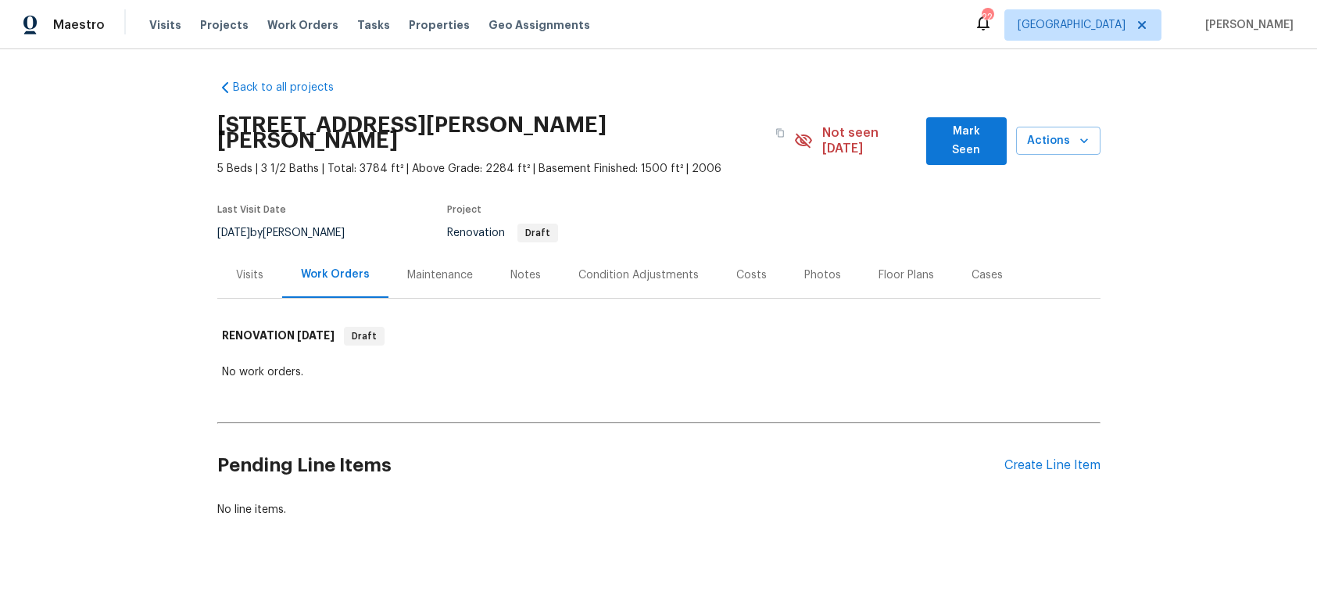  What do you see at coordinates (165, 25) in the screenshot?
I see `span: Visits` at bounding box center [165, 25].